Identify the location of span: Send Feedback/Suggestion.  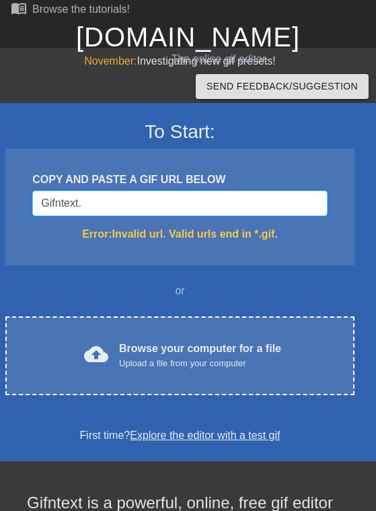
(282, 86).